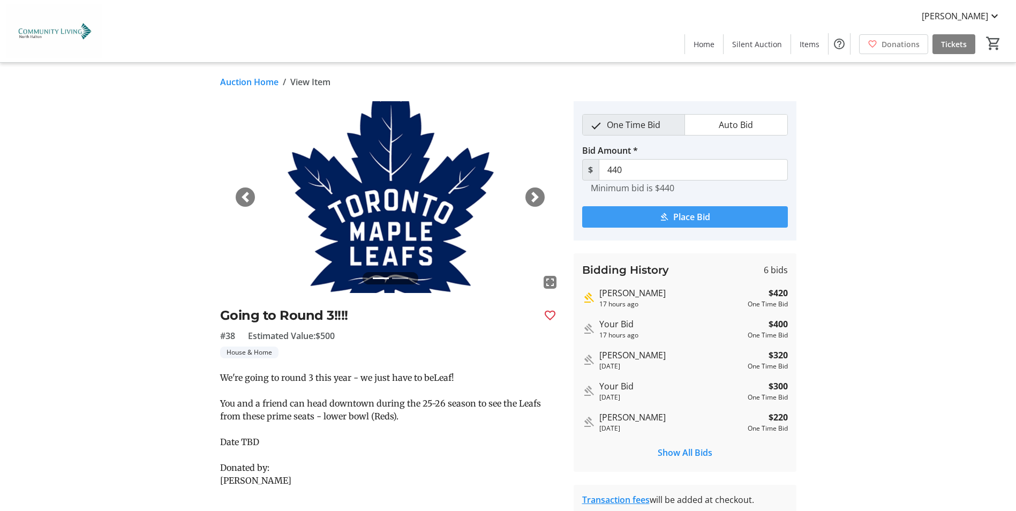  I want to click on img: Image, so click(390, 197).